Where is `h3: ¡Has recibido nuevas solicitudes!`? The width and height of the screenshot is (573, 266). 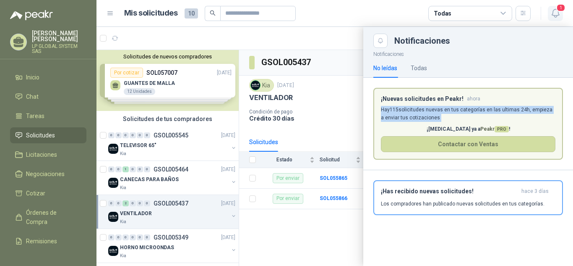
h3: ¡Has recibido nuevas solicitudes! is located at coordinates (449, 191).